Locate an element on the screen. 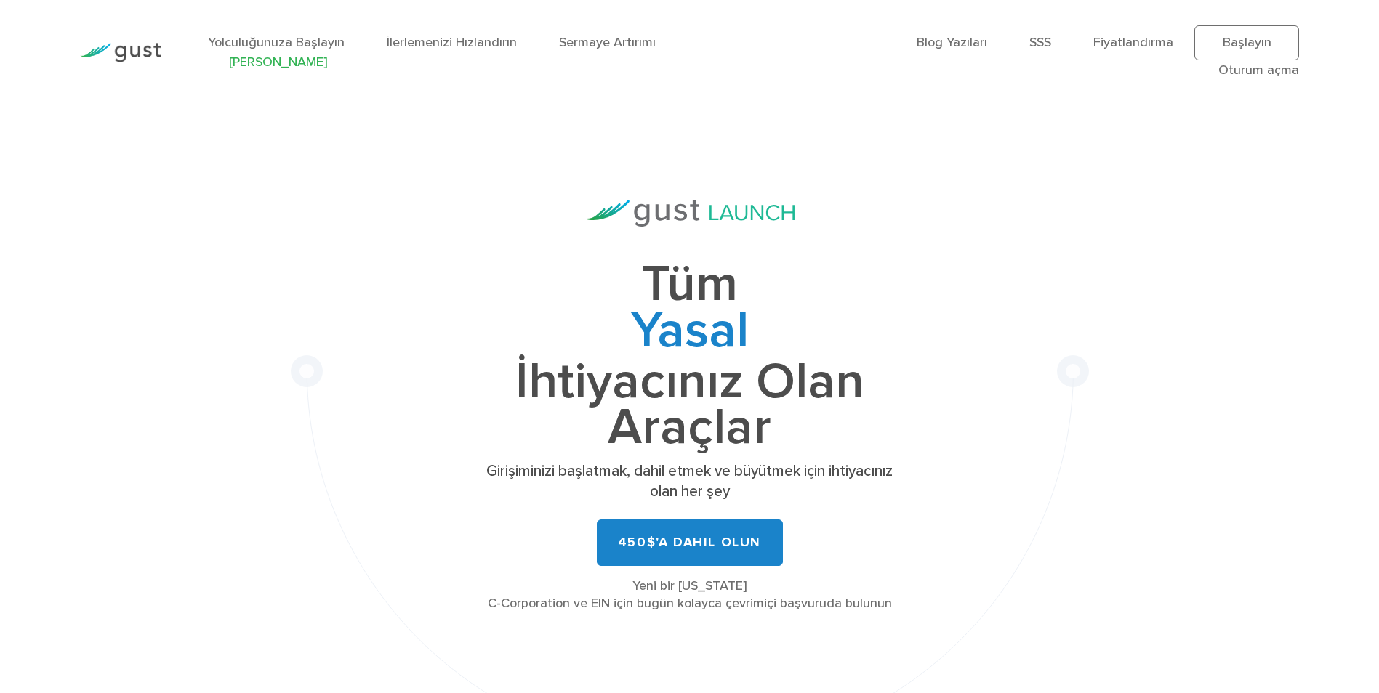 The image size is (1379, 693). p: Girişiminizi başlatmak, dahil etmek ve büyütmek için ihtiyacınız olan her şey is located at coordinates (690, 482).